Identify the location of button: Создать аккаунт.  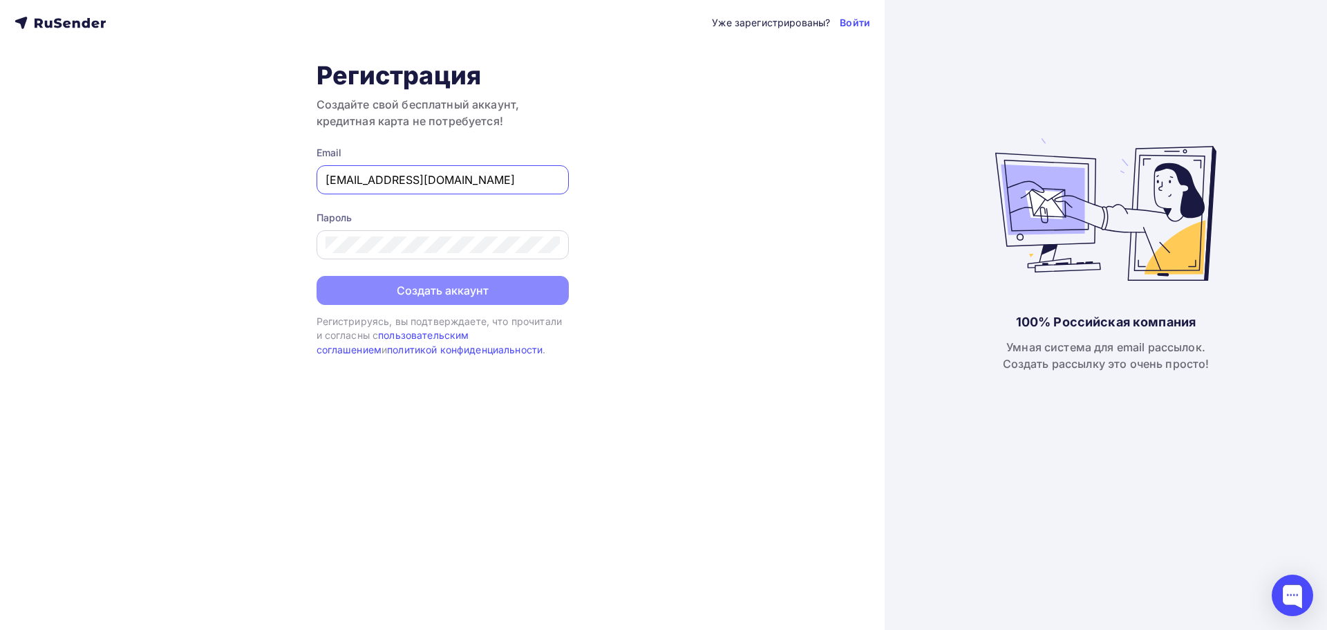
(442, 290).